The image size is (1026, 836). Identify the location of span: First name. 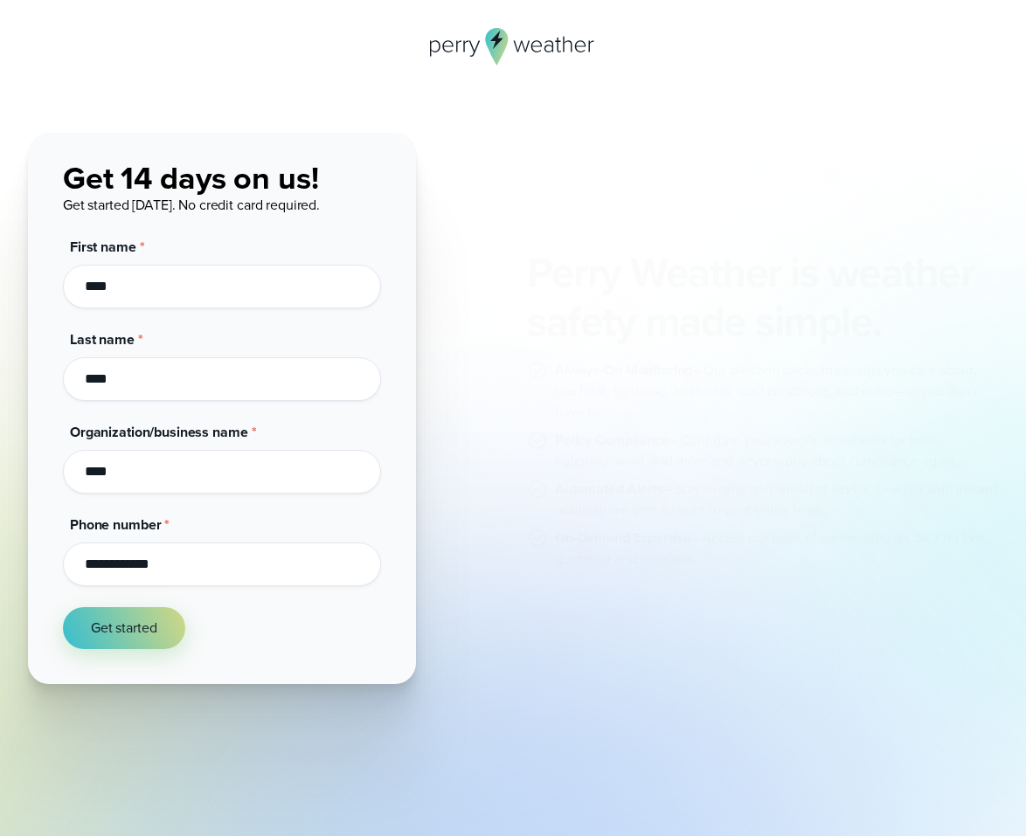
(103, 246).